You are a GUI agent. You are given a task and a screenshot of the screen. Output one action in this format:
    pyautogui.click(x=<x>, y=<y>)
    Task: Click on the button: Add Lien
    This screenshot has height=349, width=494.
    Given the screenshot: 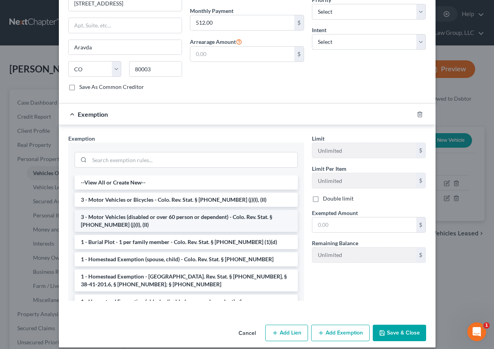 What is the action you would take?
    pyautogui.click(x=286, y=333)
    